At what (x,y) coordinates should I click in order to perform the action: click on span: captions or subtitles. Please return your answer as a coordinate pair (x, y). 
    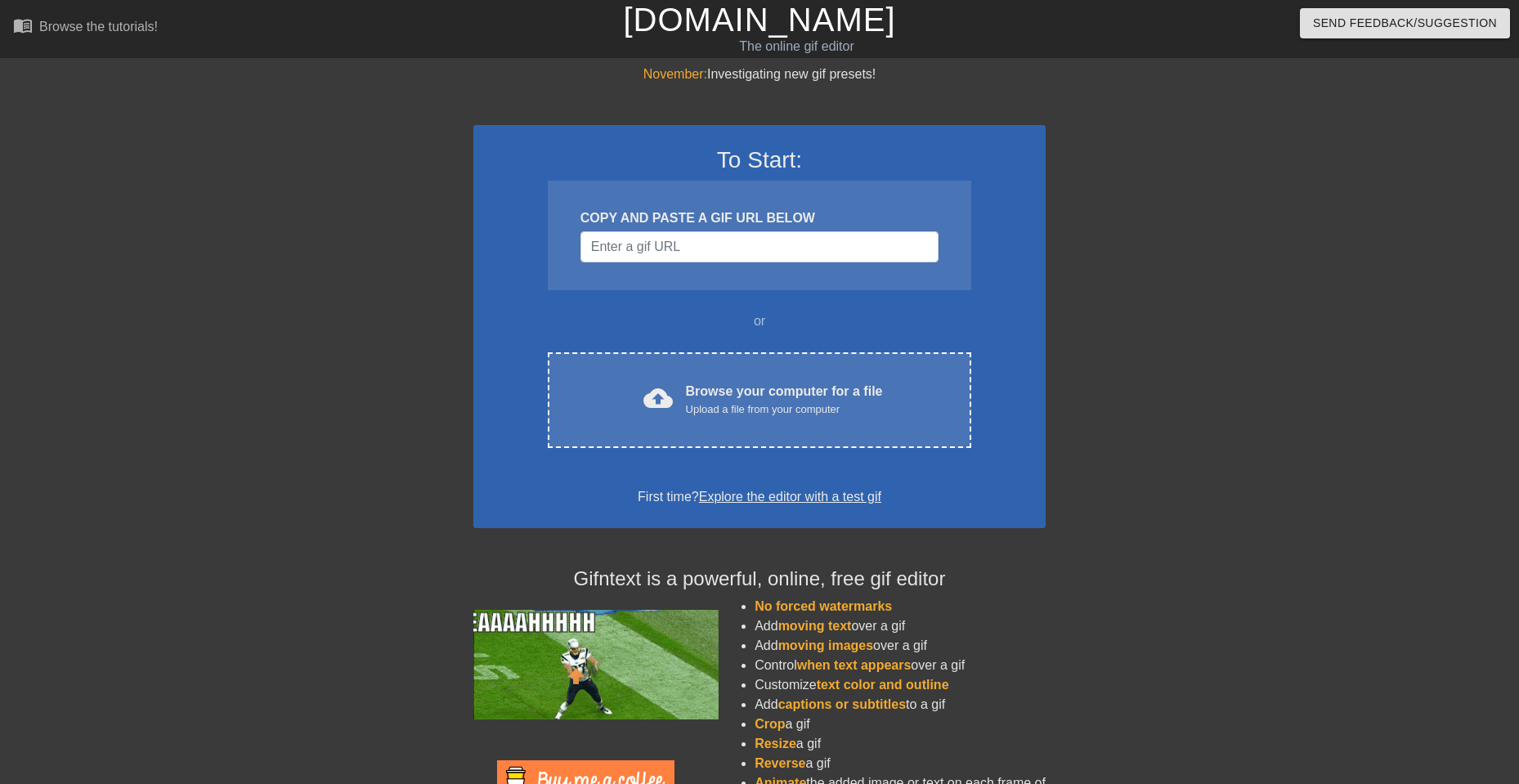
    Looking at the image, I should click on (841, 704).